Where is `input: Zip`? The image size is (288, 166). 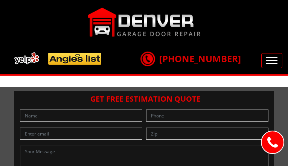
input: Zip is located at coordinates (207, 134).